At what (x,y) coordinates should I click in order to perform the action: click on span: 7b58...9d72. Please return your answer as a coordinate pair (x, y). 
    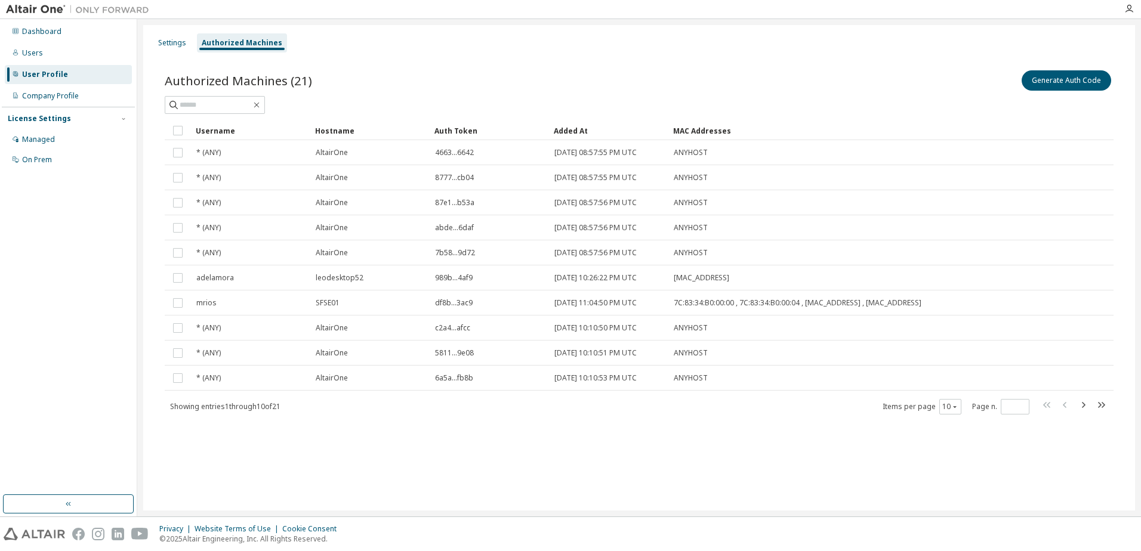
    Looking at the image, I should click on (455, 253).